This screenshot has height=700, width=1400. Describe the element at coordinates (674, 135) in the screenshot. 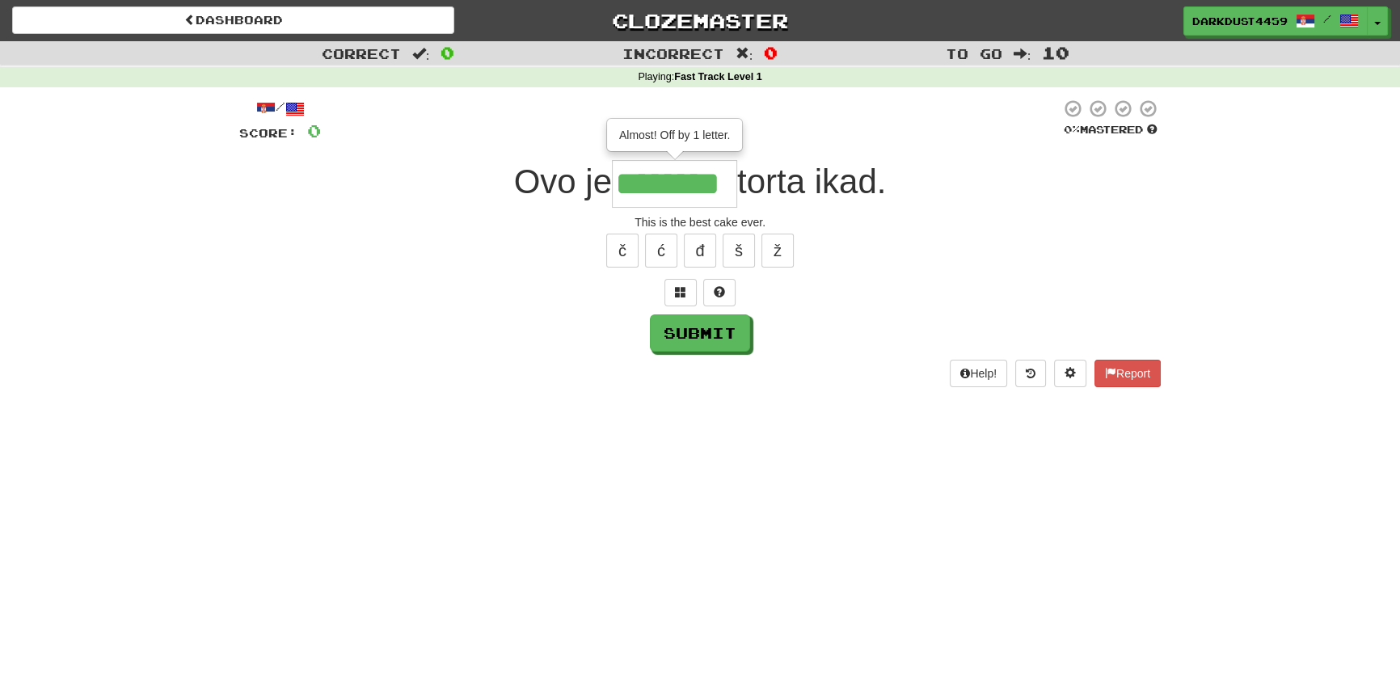

I see `span: Almost! Off by 1 letter.` at that location.